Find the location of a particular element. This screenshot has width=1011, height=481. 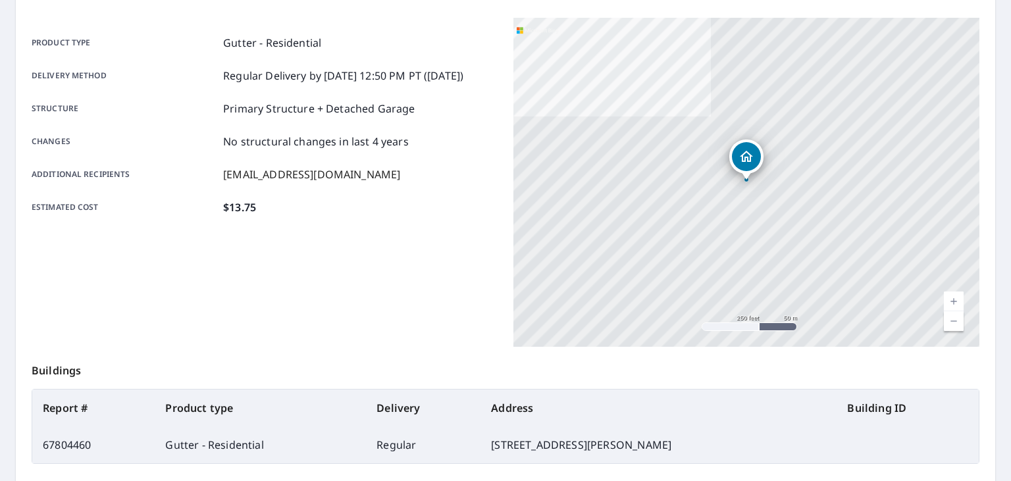

a: Current Level 17, Zoom Out is located at coordinates (954, 321).